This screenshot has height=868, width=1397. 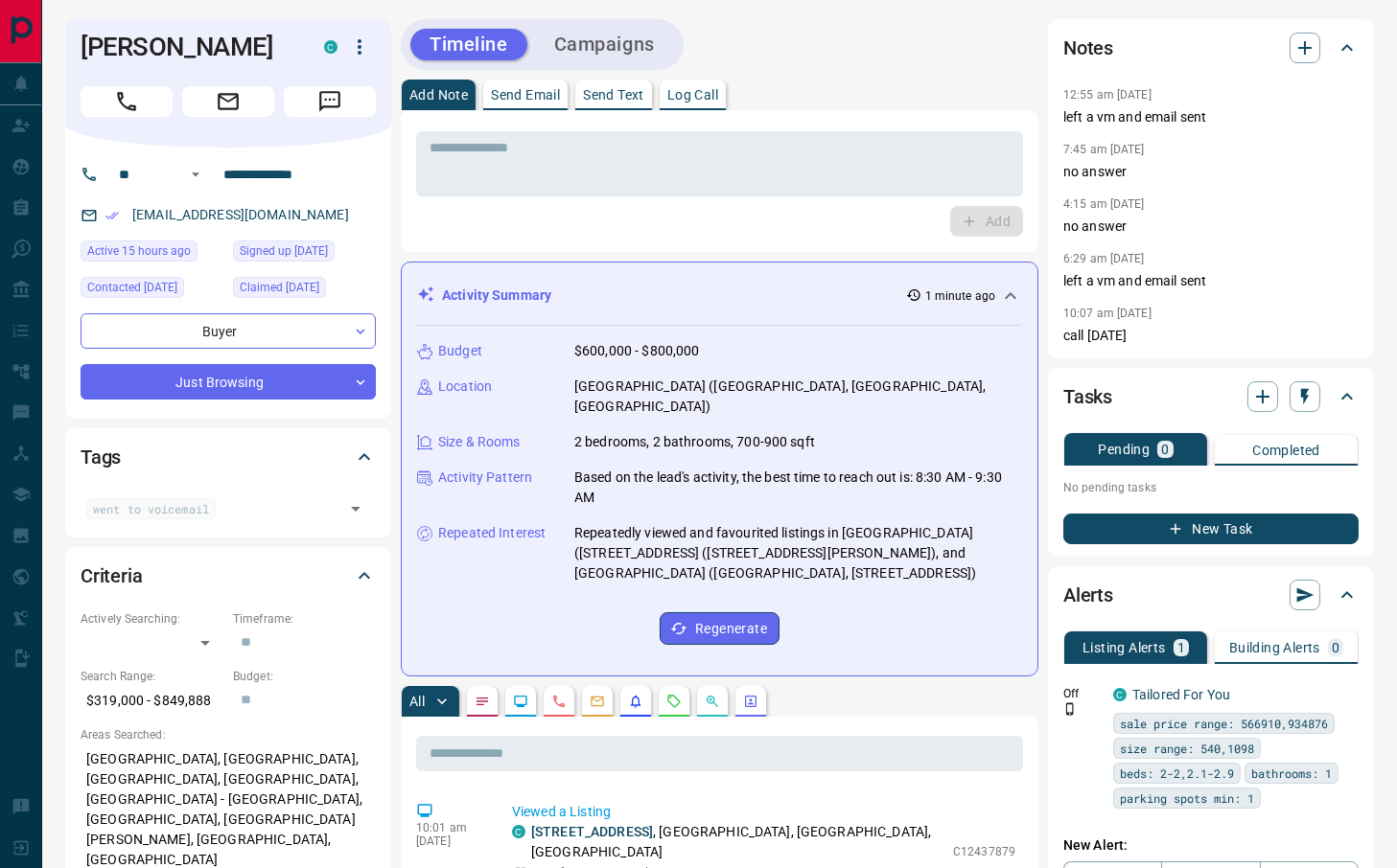 What do you see at coordinates (1089, 48) in the screenshot?
I see `h2: Notes` at bounding box center [1089, 48].